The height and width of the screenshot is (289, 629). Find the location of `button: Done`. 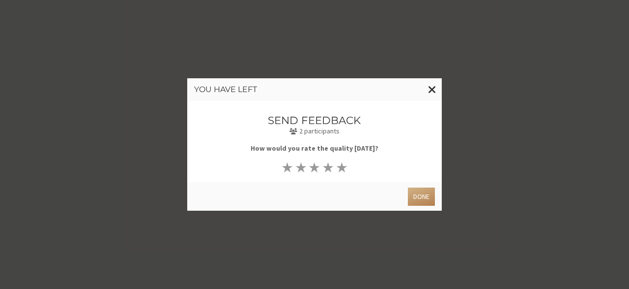

button: Done is located at coordinates (421, 196).